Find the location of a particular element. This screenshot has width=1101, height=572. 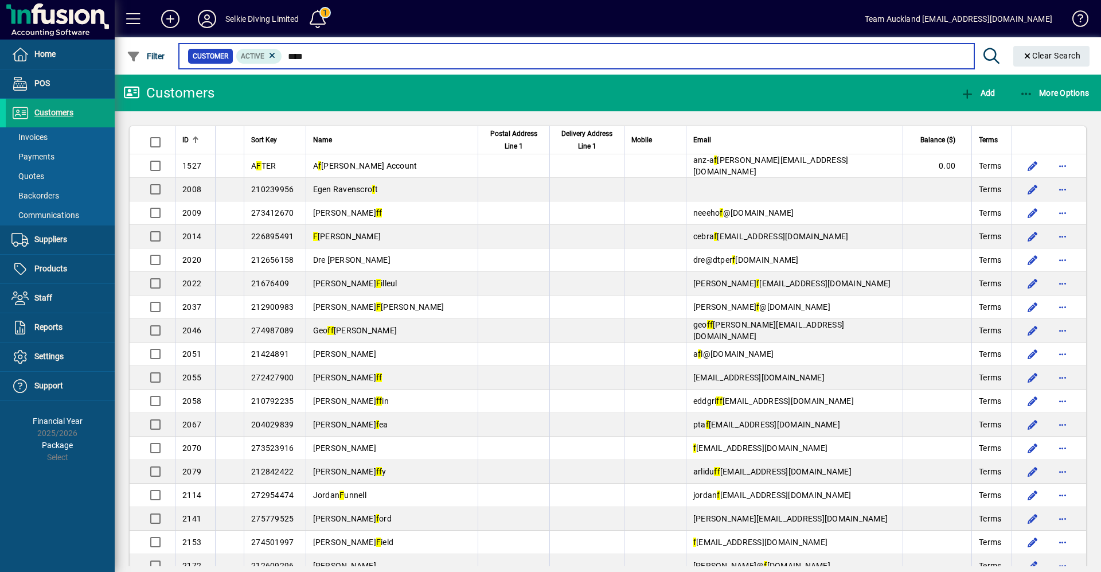

span: Payments is located at coordinates (33, 157).